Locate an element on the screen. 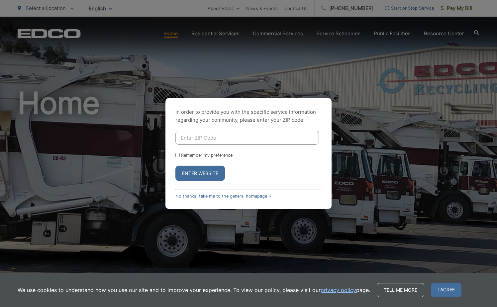 The image size is (497, 307). p: In order to provide you with the specific service information regarding your community, please en... is located at coordinates (249, 116).